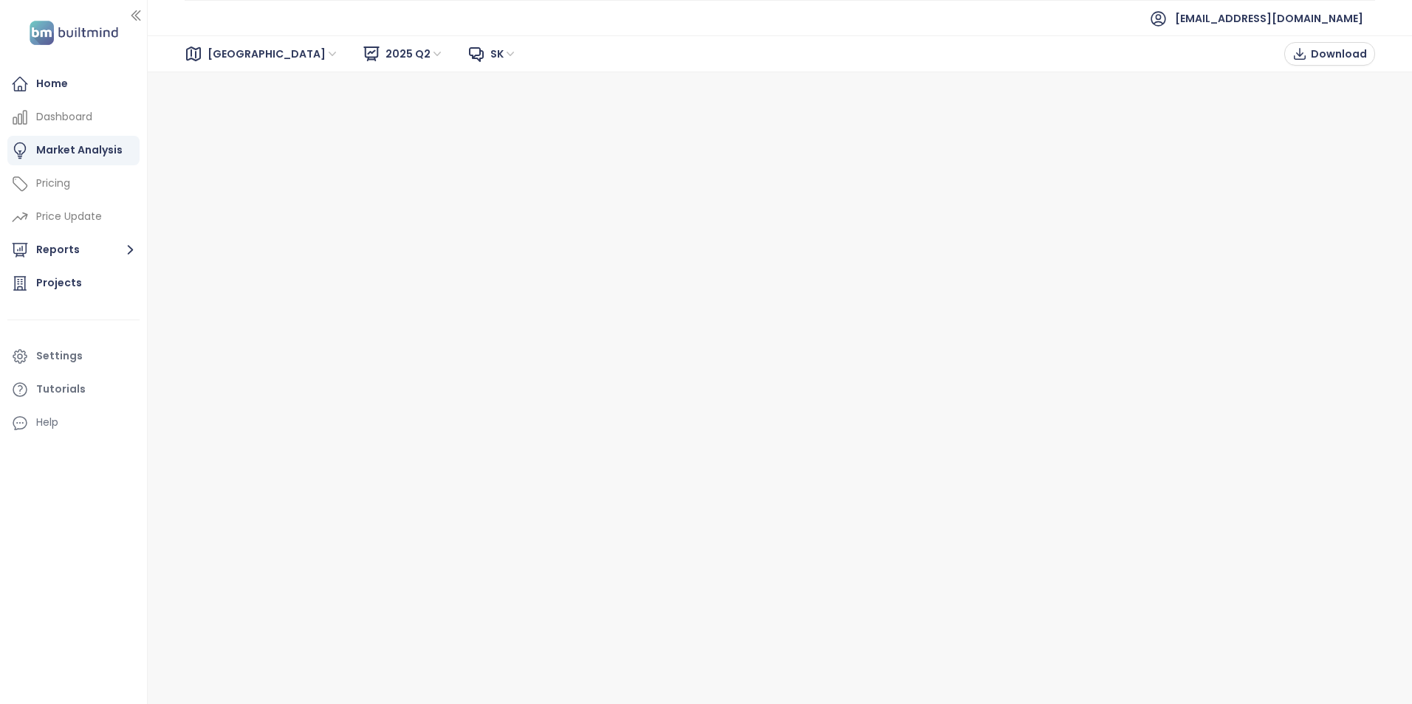 This screenshot has width=1412, height=704. What do you see at coordinates (1329, 54) in the screenshot?
I see `button: Download` at bounding box center [1329, 54].